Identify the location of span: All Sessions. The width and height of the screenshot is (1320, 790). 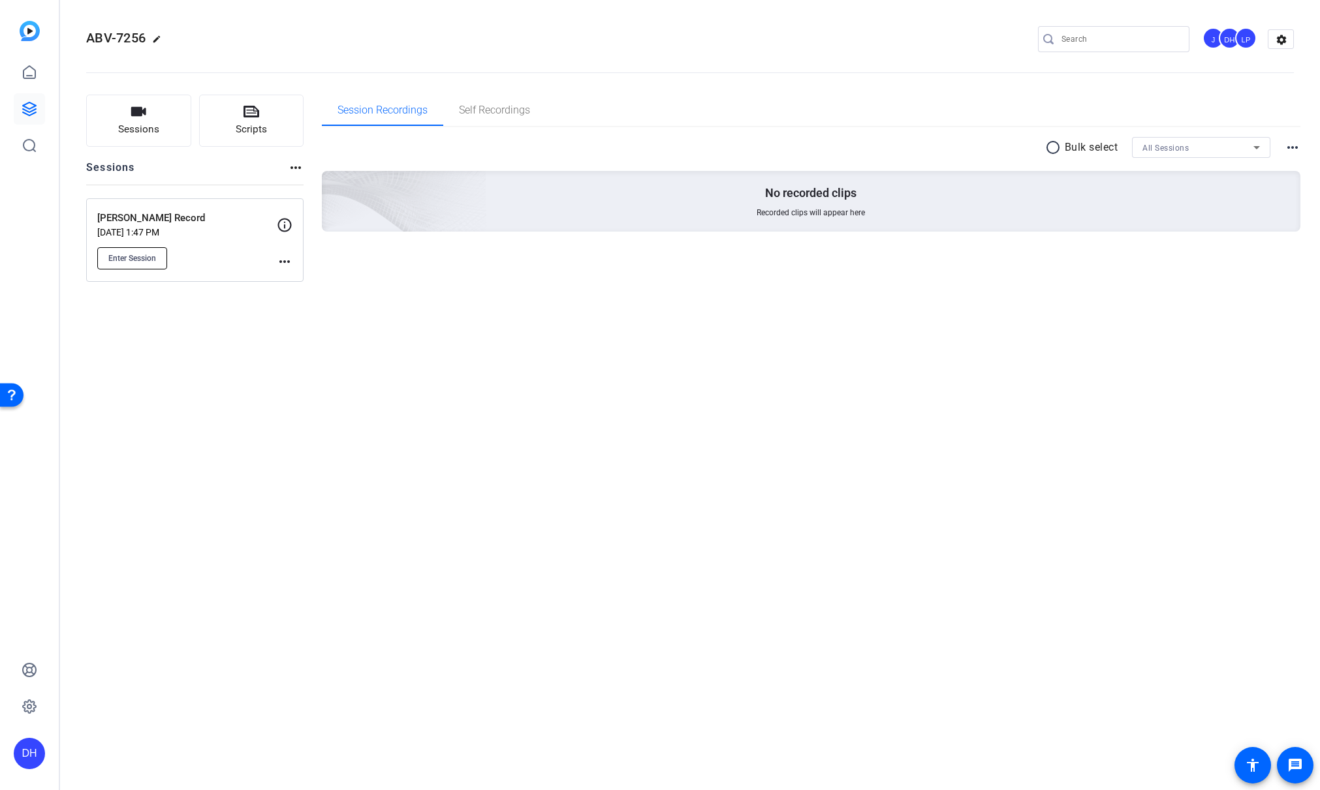
(1165, 148).